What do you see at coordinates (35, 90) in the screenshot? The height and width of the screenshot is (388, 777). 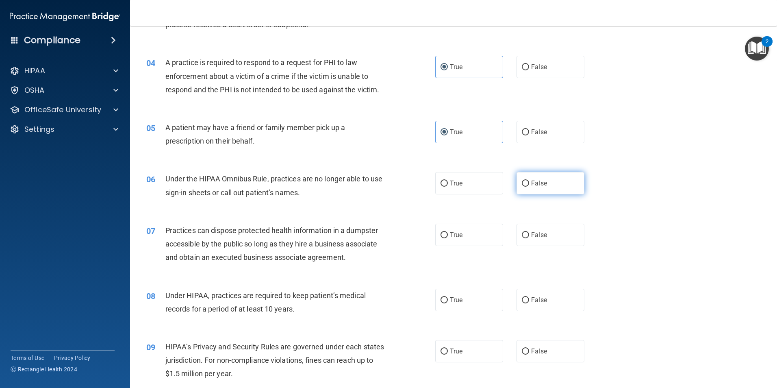 I see `p: OSHA` at bounding box center [35, 90].